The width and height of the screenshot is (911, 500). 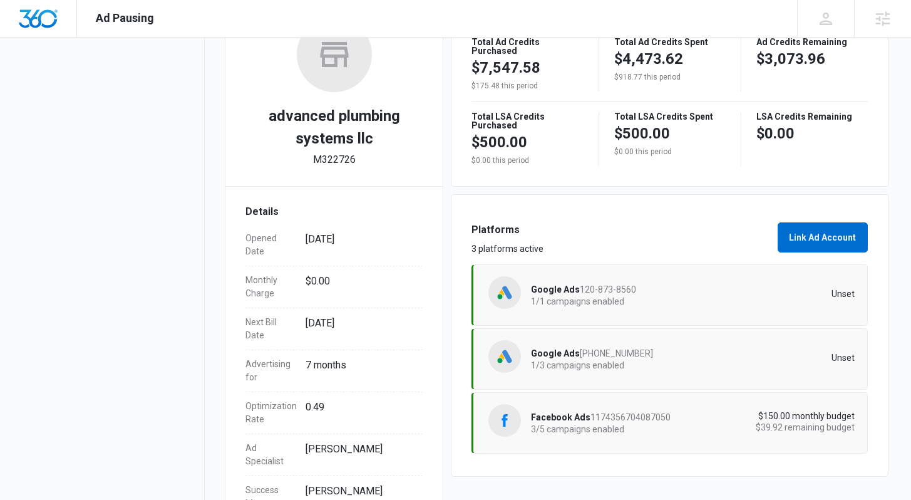 What do you see at coordinates (334, 212) in the screenshot?
I see `h3: Details` at bounding box center [334, 212].